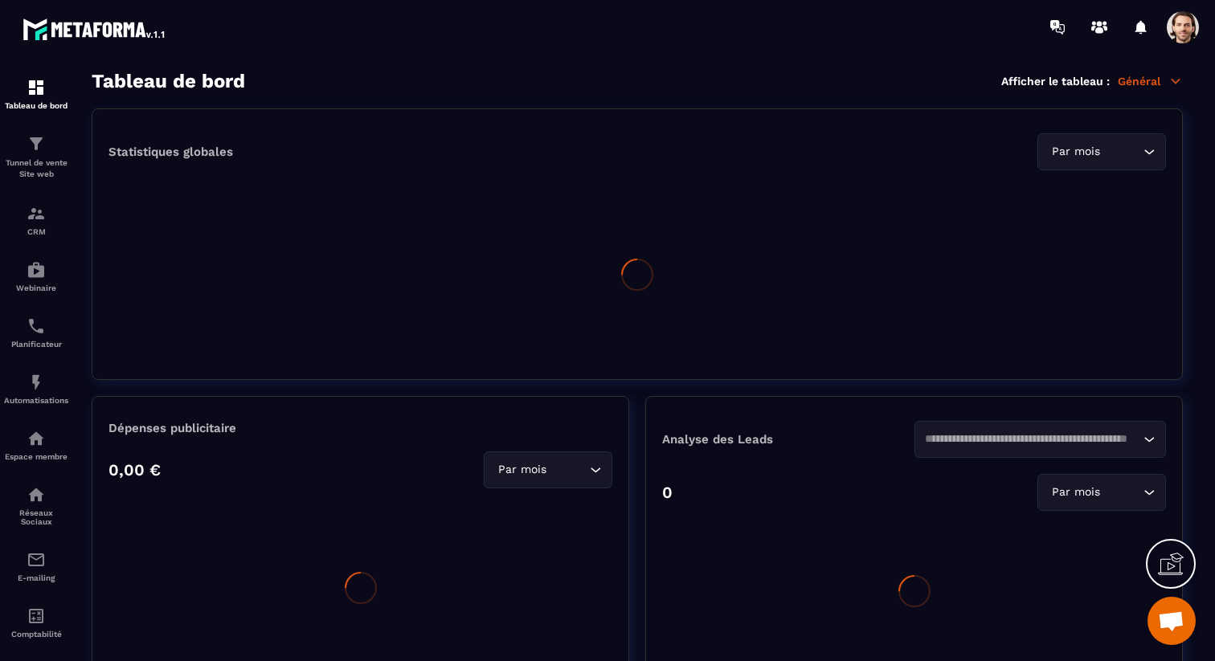 The height and width of the screenshot is (661, 1215). I want to click on p: Statistiques globales, so click(170, 152).